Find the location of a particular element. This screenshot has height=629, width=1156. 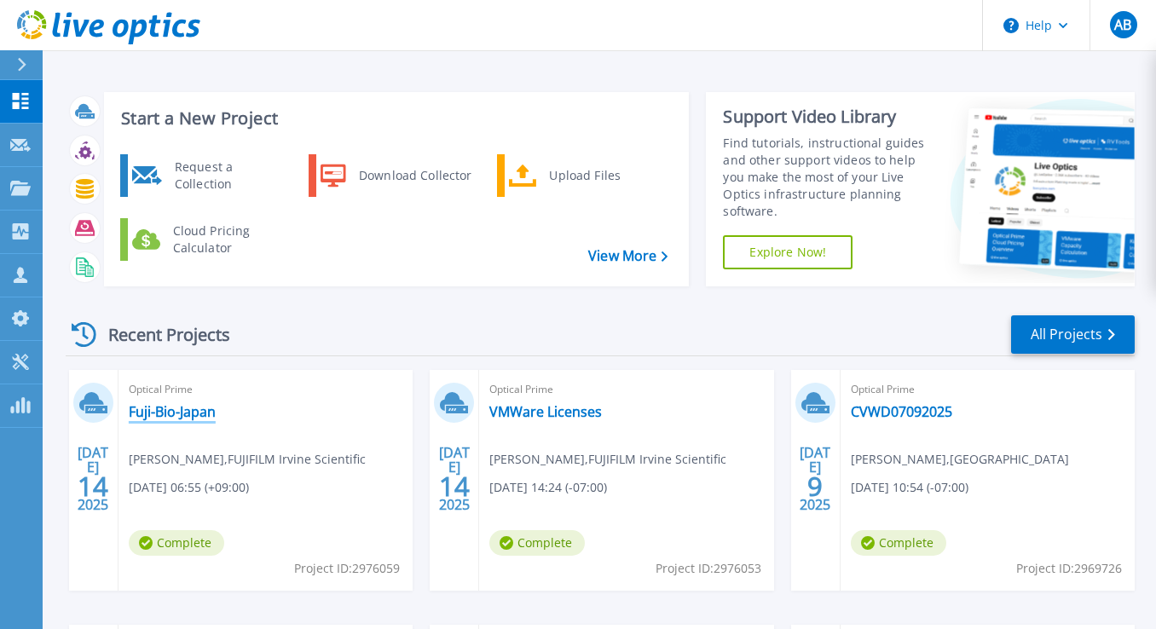

a: Cloud Pricing Calculator is located at coordinates (207, 240).